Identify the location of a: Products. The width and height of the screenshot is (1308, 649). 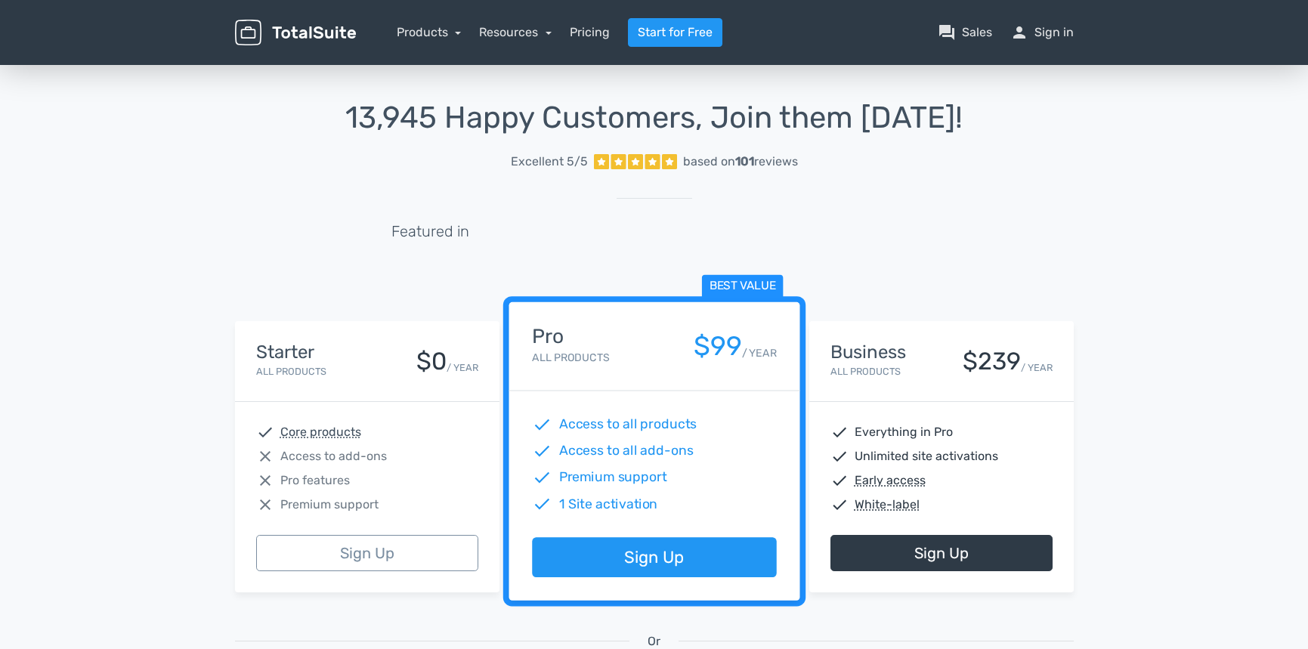
(429, 32).